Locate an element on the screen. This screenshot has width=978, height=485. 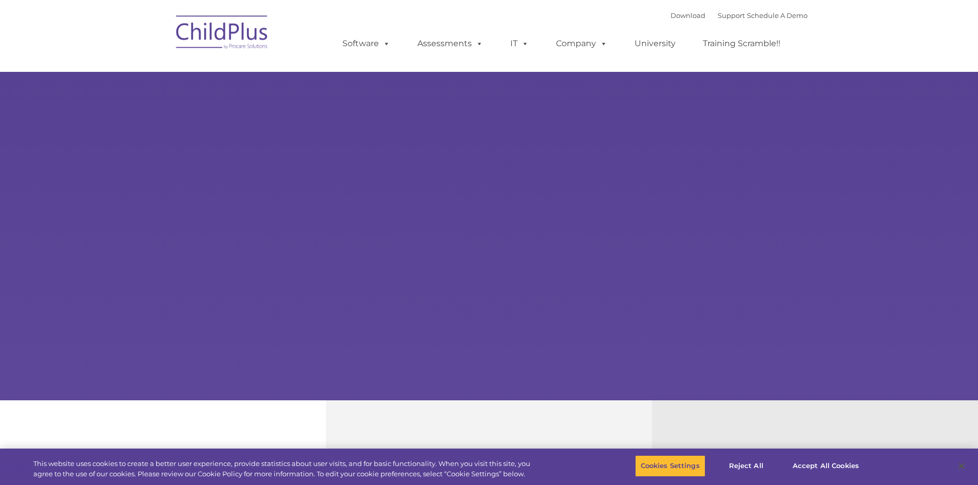
a: Assessments is located at coordinates (450, 44).